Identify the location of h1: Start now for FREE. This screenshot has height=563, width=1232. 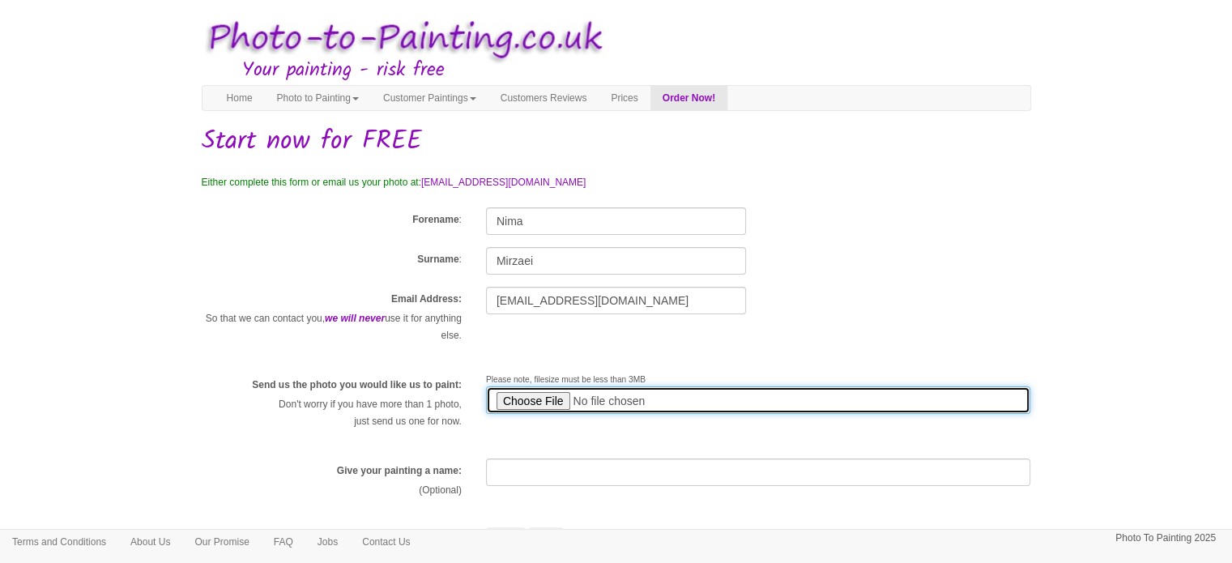
(617, 141).